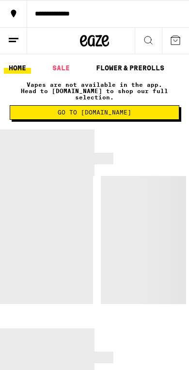  What do you see at coordinates (61, 68) in the screenshot?
I see `a: SALE` at bounding box center [61, 68].